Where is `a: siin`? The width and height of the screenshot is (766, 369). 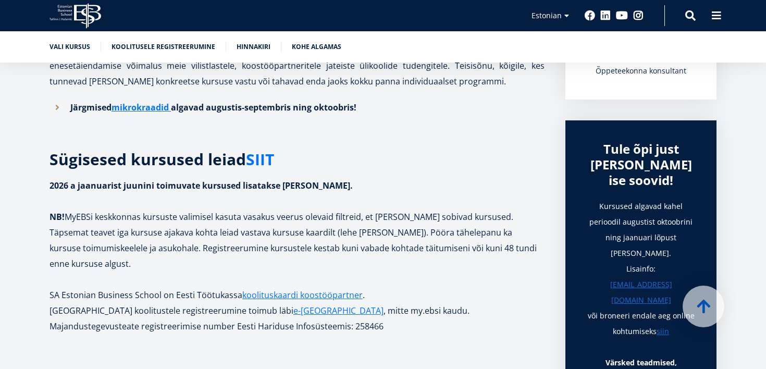
a: siin is located at coordinates (663, 331).